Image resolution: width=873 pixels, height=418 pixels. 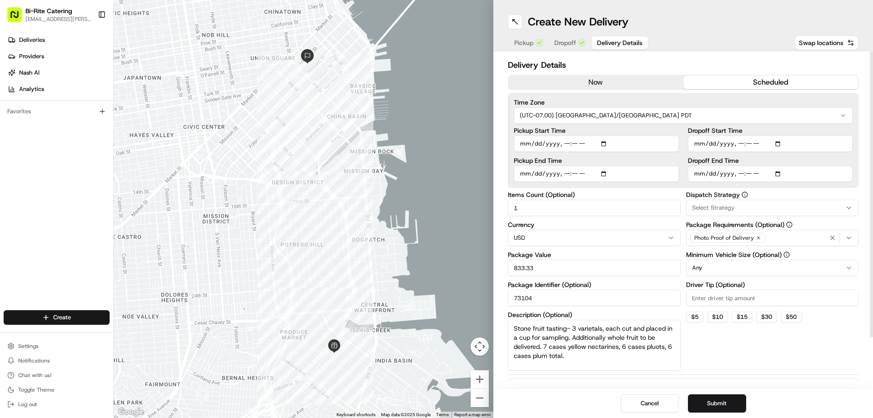 I want to click on button: Zoom in, so click(x=480, y=379).